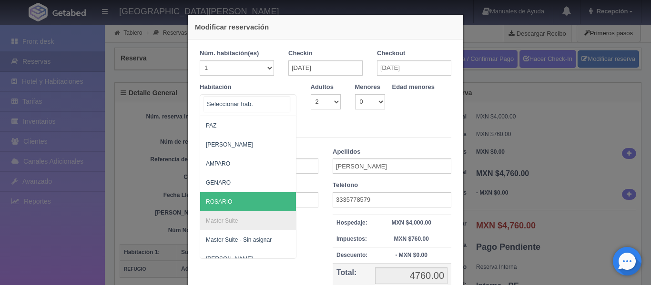  What do you see at coordinates (345, 185) in the screenshot?
I see `label: Teléfono` at bounding box center [345, 185].